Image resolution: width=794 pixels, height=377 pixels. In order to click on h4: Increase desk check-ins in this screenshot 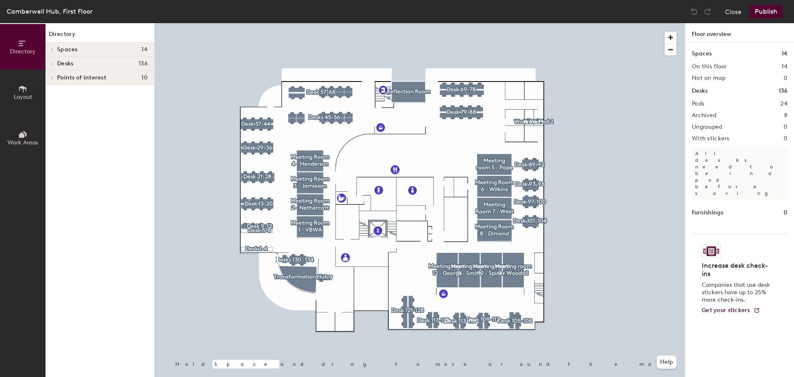, I will do `click(737, 270)`.